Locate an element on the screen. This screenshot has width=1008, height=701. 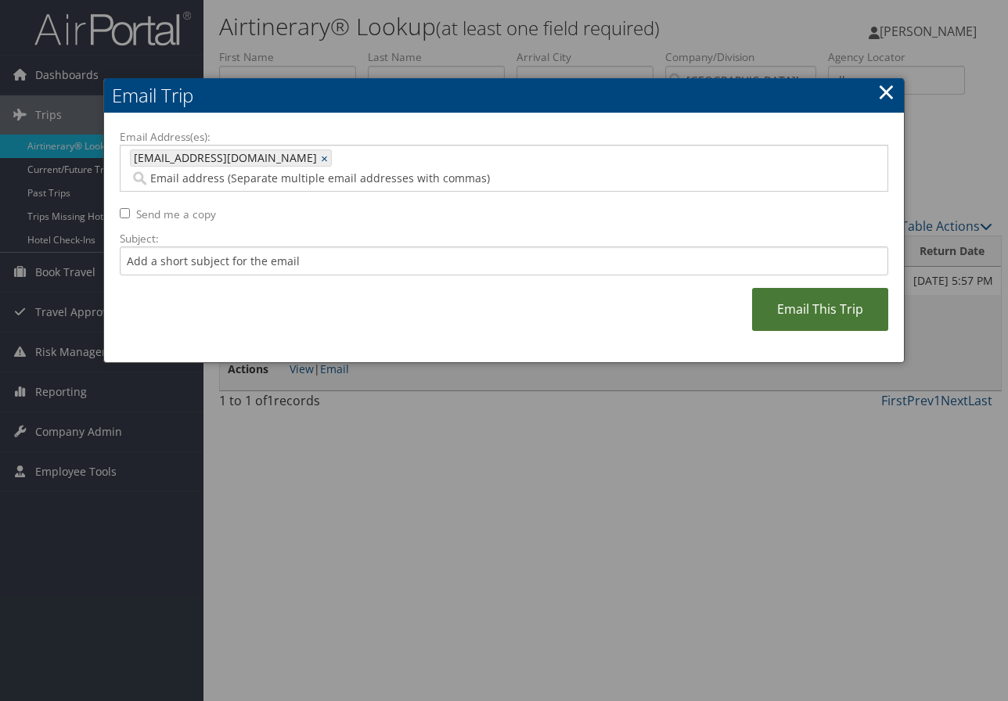
input: Email address (Separate multiple email addresses with commas) is located at coordinates (413, 178).